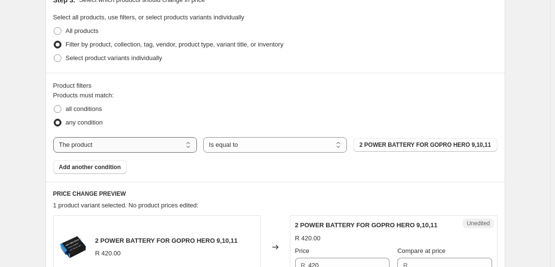 Image resolution: width=555 pixels, height=267 pixels. What do you see at coordinates (303, 250) in the screenshot?
I see `span: Price` at bounding box center [303, 250].